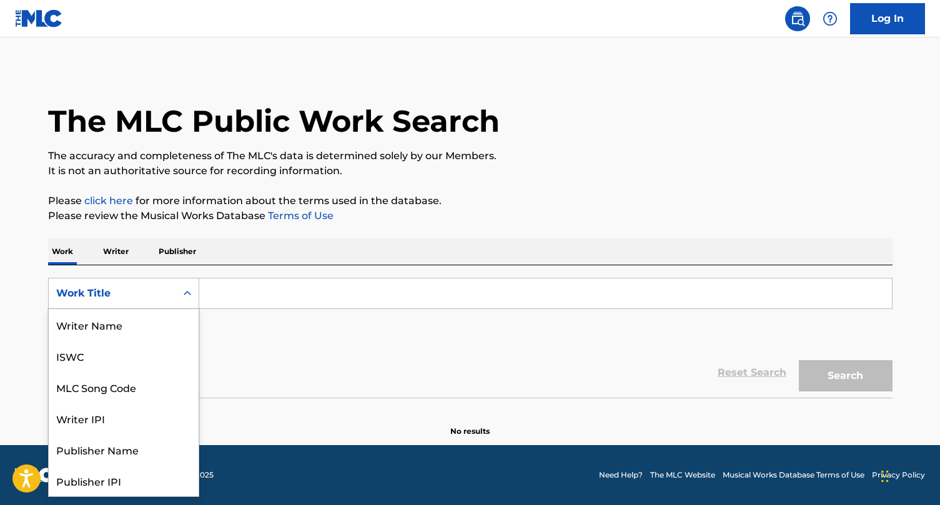  What do you see at coordinates (830, 19) in the screenshot?
I see `img: help` at bounding box center [830, 19].